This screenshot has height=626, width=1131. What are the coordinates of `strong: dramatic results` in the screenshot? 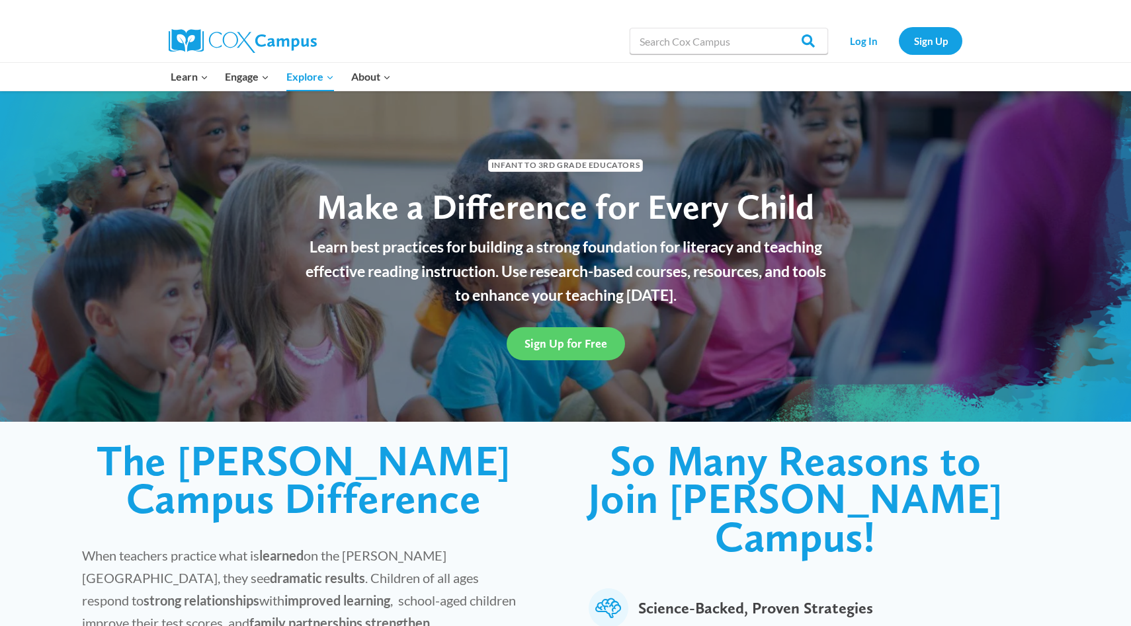 It's located at (317, 578).